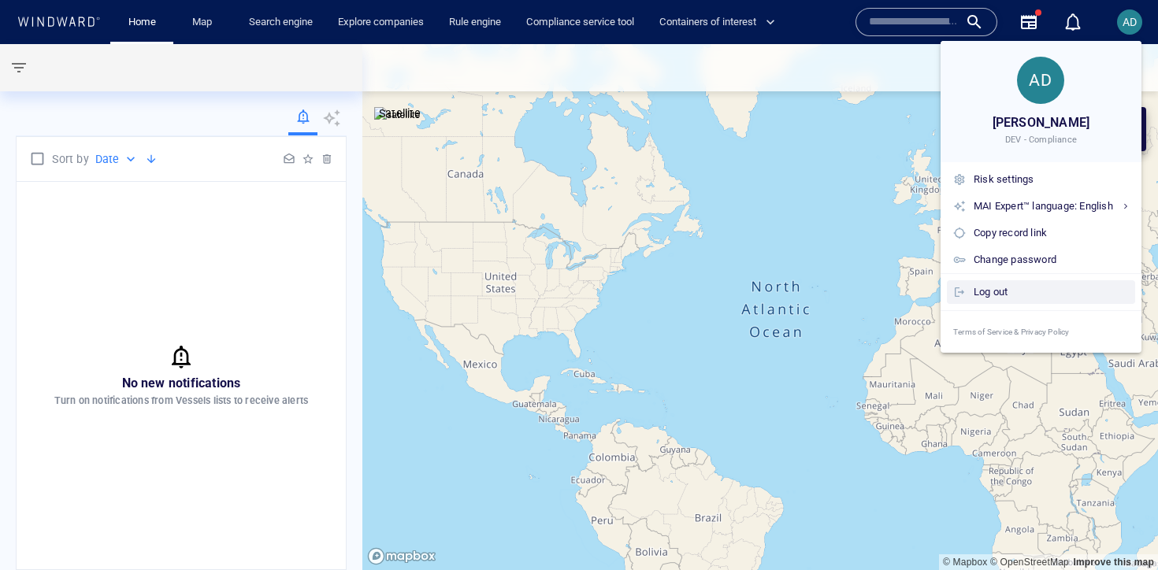 This screenshot has width=1158, height=570. What do you see at coordinates (1041, 332) in the screenshot?
I see `span: Terms of Service & Privacy Policy` at bounding box center [1041, 332].